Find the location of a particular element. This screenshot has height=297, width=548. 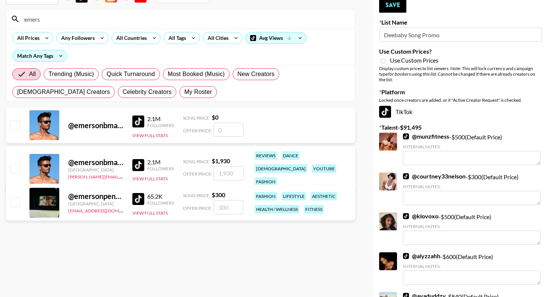

span: My Roster is located at coordinates (198, 92).